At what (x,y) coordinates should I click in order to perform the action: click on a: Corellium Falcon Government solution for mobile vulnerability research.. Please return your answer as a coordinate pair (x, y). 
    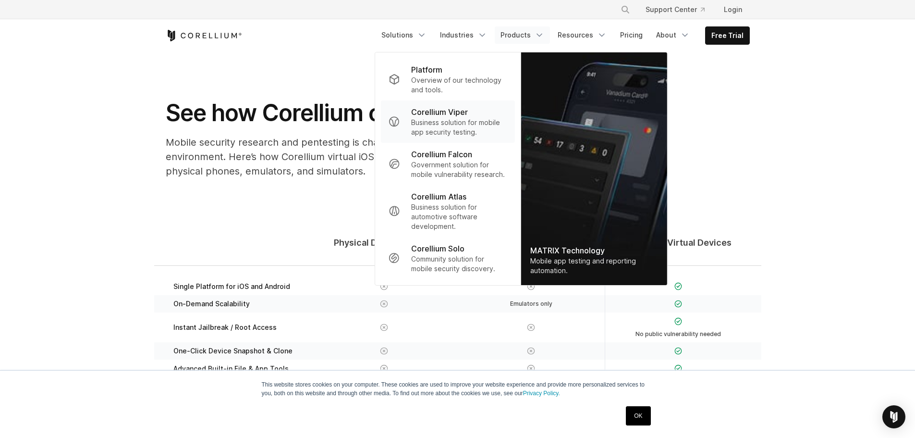
    Looking at the image, I should click on (447, 164).